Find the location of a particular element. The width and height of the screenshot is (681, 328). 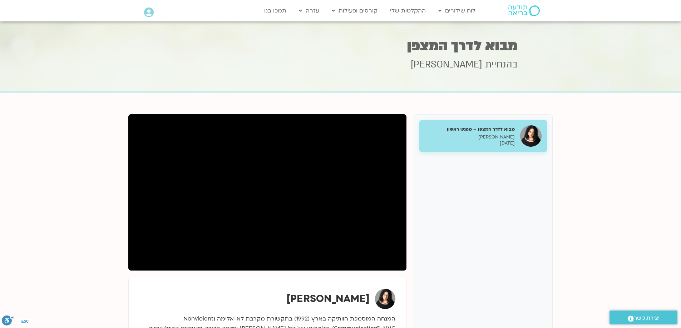

h1: מבוא לדרך המצפן is located at coordinates (341, 46).